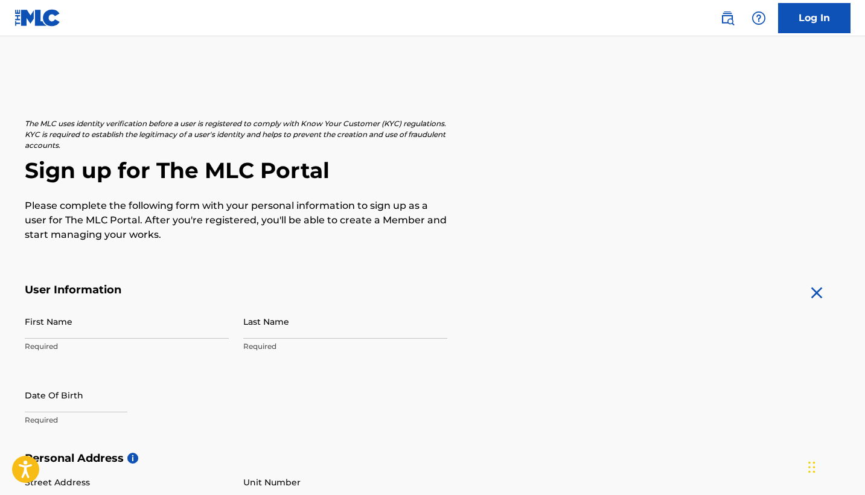  What do you see at coordinates (133, 458) in the screenshot?
I see `span: i` at bounding box center [133, 458].